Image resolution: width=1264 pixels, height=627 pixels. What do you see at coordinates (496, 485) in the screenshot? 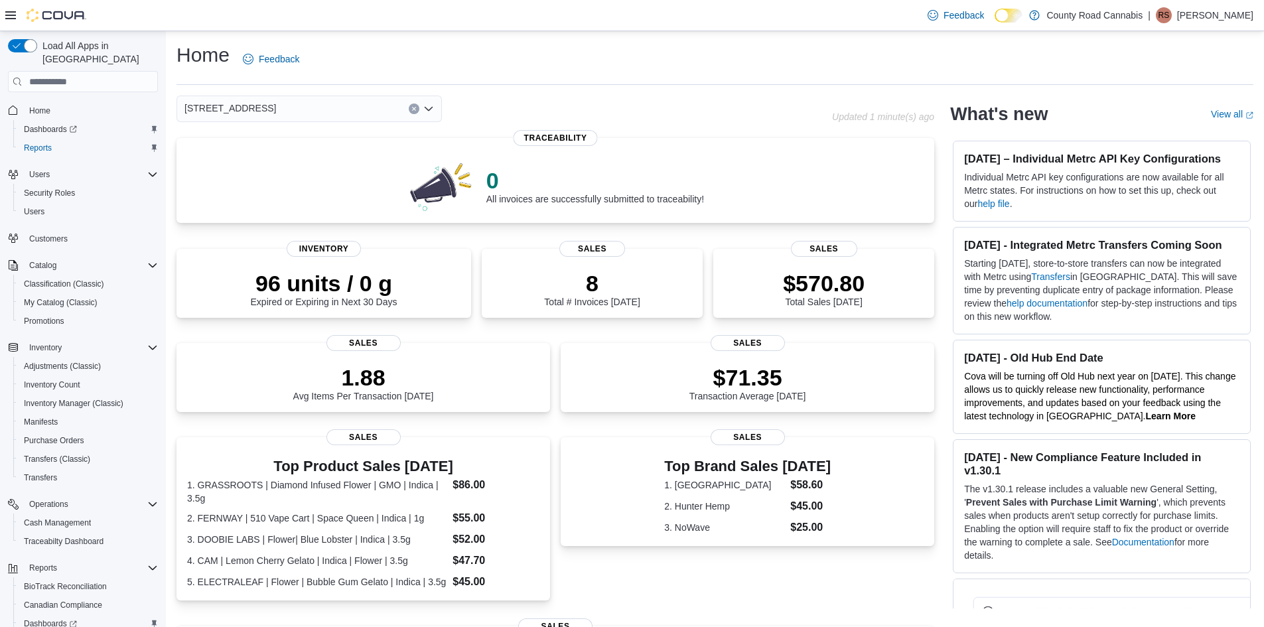
I see `dd: $86.00` at bounding box center [496, 485].